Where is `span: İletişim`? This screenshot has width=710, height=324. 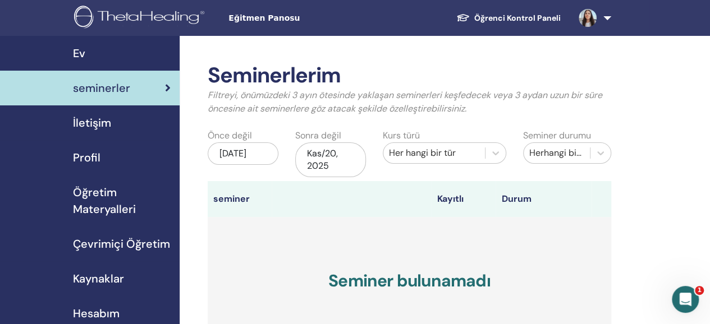
span: İletişim is located at coordinates (92, 123).